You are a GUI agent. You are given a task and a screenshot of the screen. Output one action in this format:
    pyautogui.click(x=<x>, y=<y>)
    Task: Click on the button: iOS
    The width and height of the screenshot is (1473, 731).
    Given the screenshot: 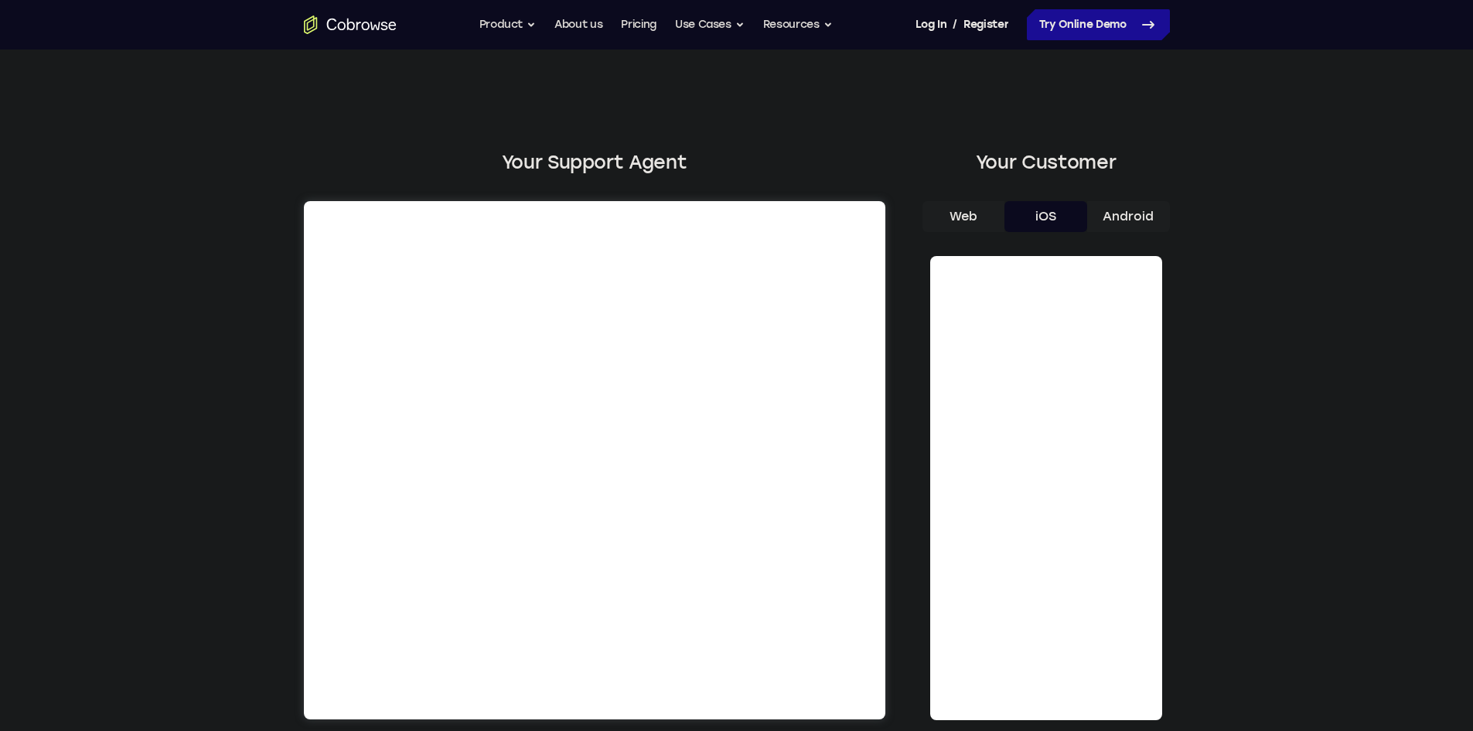 What is the action you would take?
    pyautogui.click(x=1045, y=216)
    